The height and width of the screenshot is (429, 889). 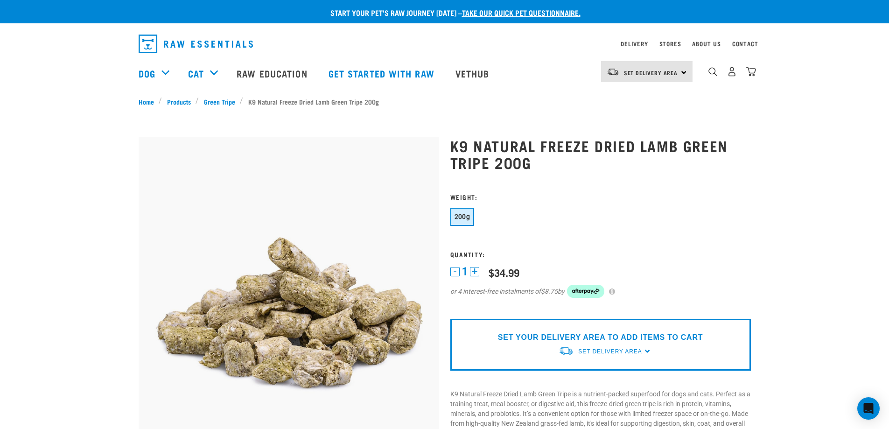 What do you see at coordinates (465, 271) in the screenshot?
I see `span: 1` at bounding box center [465, 271].